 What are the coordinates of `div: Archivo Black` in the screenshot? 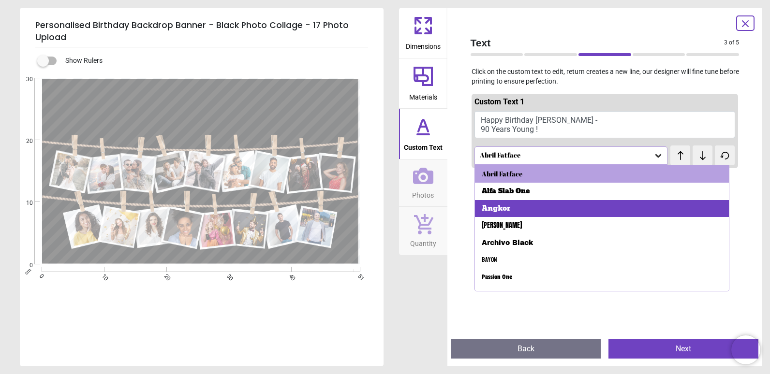 It's located at (507, 243).